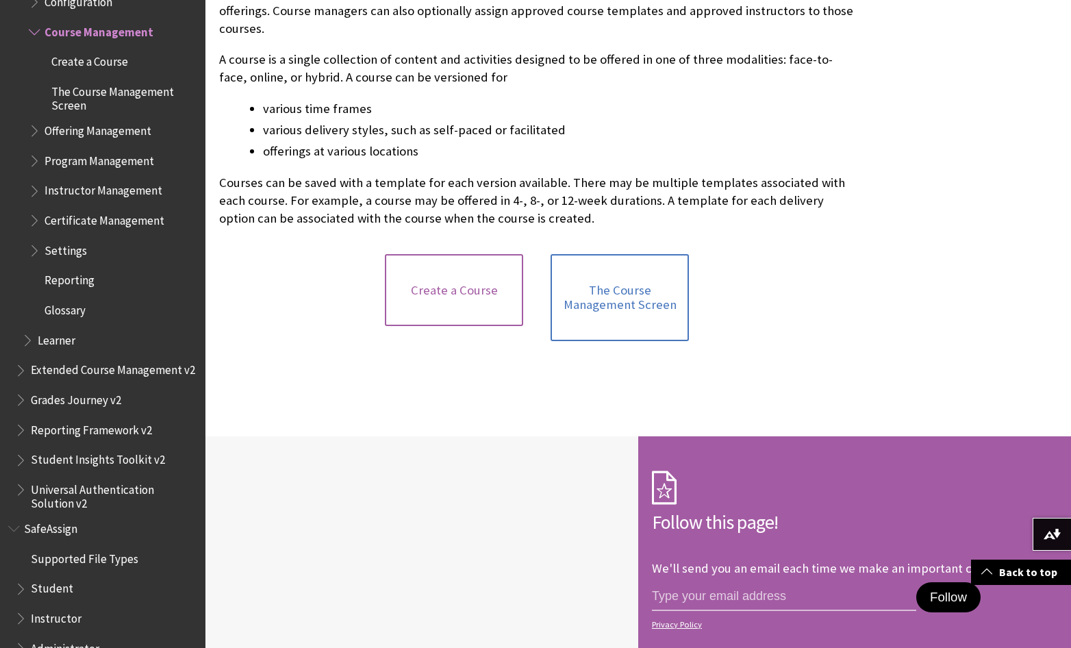 This screenshot has width=1071, height=648. What do you see at coordinates (454, 290) in the screenshot?
I see `a: Create a Course` at bounding box center [454, 290].